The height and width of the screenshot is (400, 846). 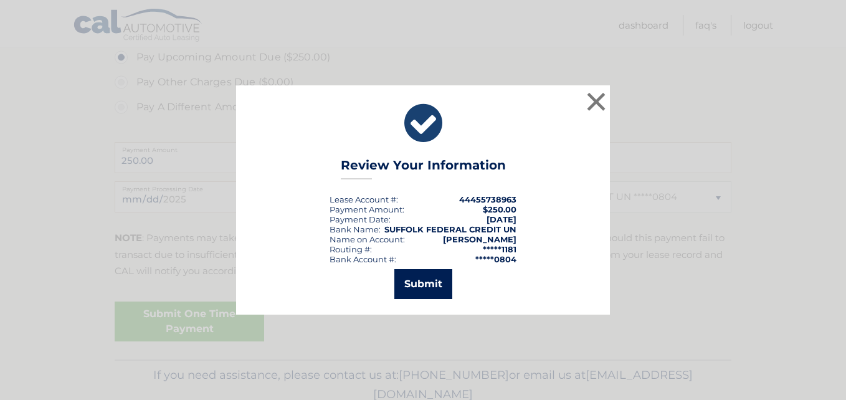 I want to click on div: Bank Account #:, so click(x=363, y=259).